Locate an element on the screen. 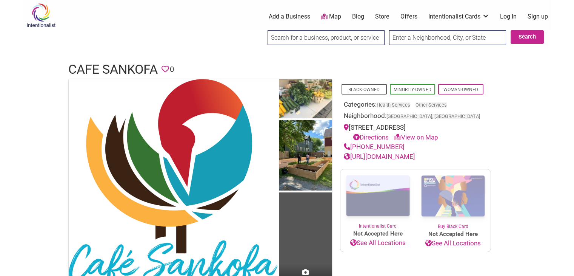  a: Directions is located at coordinates (371, 137).